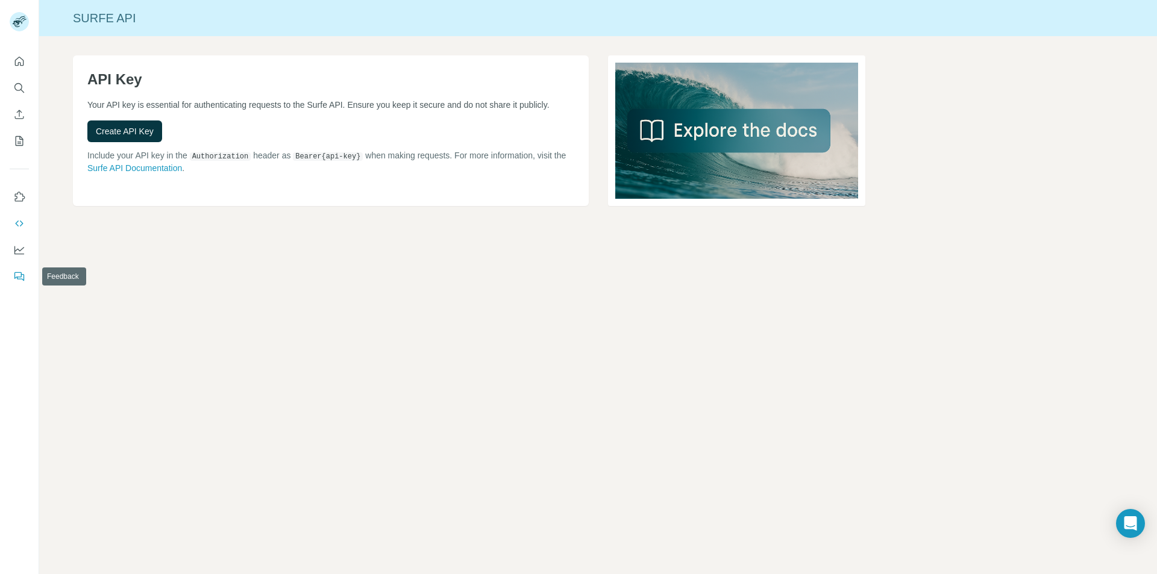  Describe the element at coordinates (598, 18) in the screenshot. I see `div: Surfe API` at that location.